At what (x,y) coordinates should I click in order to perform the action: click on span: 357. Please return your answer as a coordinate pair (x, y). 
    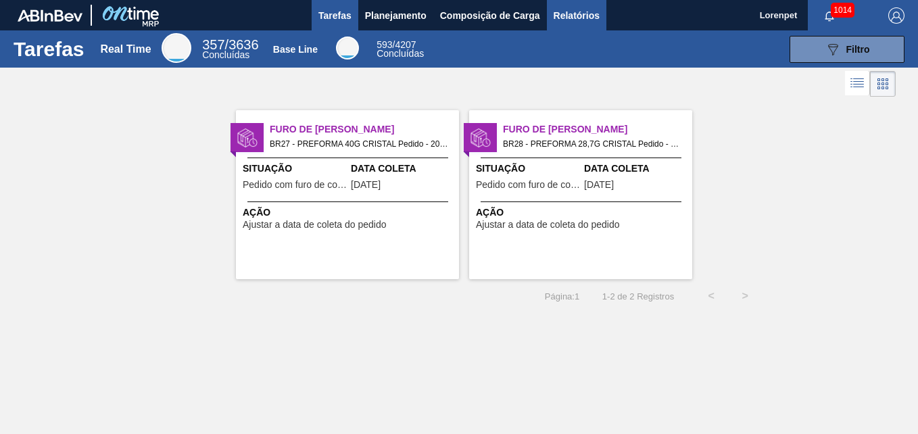
    Looking at the image, I should click on (213, 45).